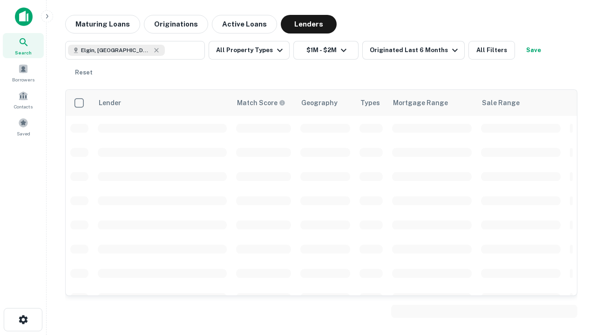  Describe the element at coordinates (23, 46) in the screenshot. I see `a: Search` at that location.